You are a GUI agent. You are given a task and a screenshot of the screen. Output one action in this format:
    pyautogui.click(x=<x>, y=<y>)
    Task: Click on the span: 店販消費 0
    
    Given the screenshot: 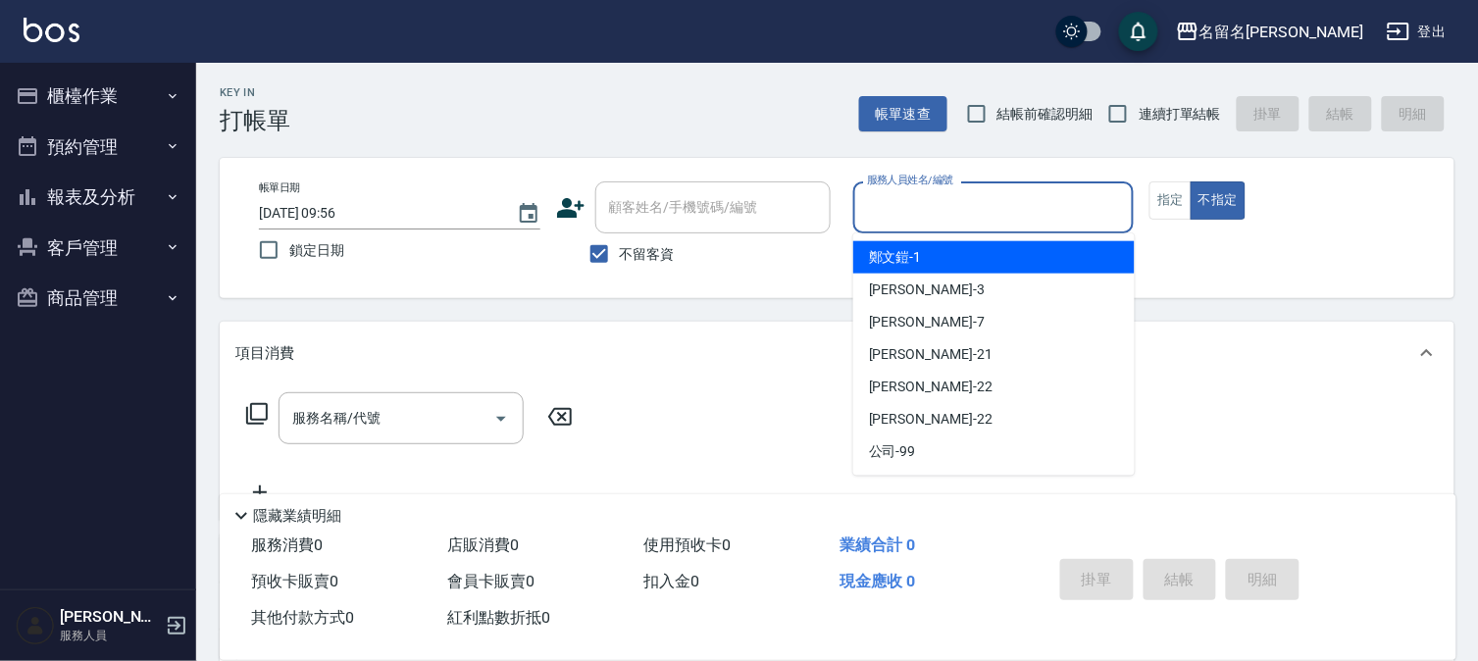 What is the action you would take?
    pyautogui.click(x=483, y=544)
    